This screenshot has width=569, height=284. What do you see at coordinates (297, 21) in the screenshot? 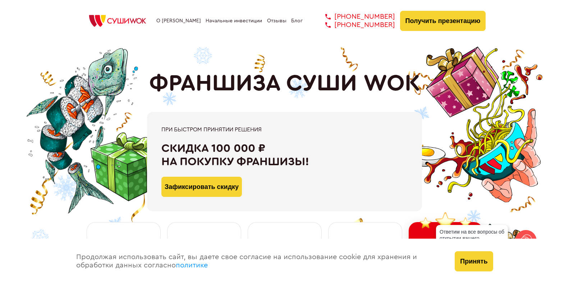
I see `a: Блог` at bounding box center [297, 21].